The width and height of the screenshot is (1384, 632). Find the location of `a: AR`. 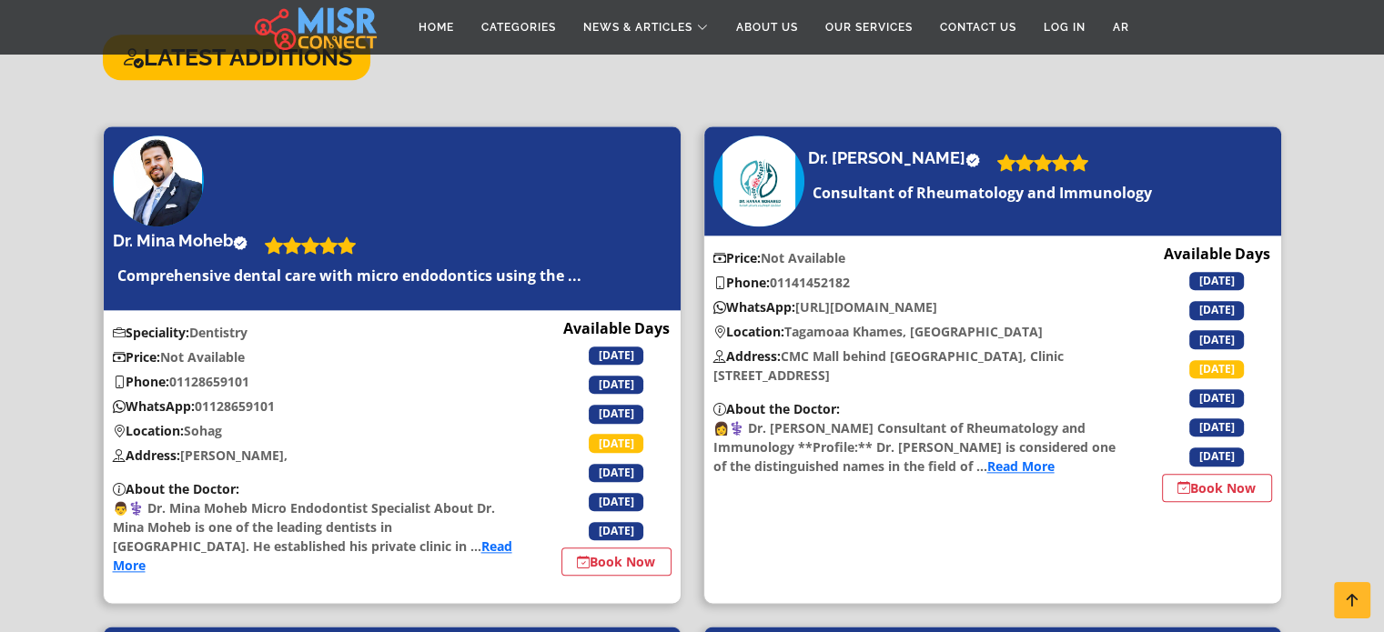

a: AR is located at coordinates (1121, 27).